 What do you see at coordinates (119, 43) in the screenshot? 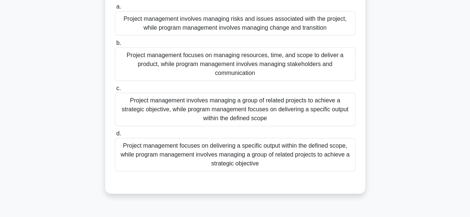
I see `span: b.` at bounding box center [119, 43].